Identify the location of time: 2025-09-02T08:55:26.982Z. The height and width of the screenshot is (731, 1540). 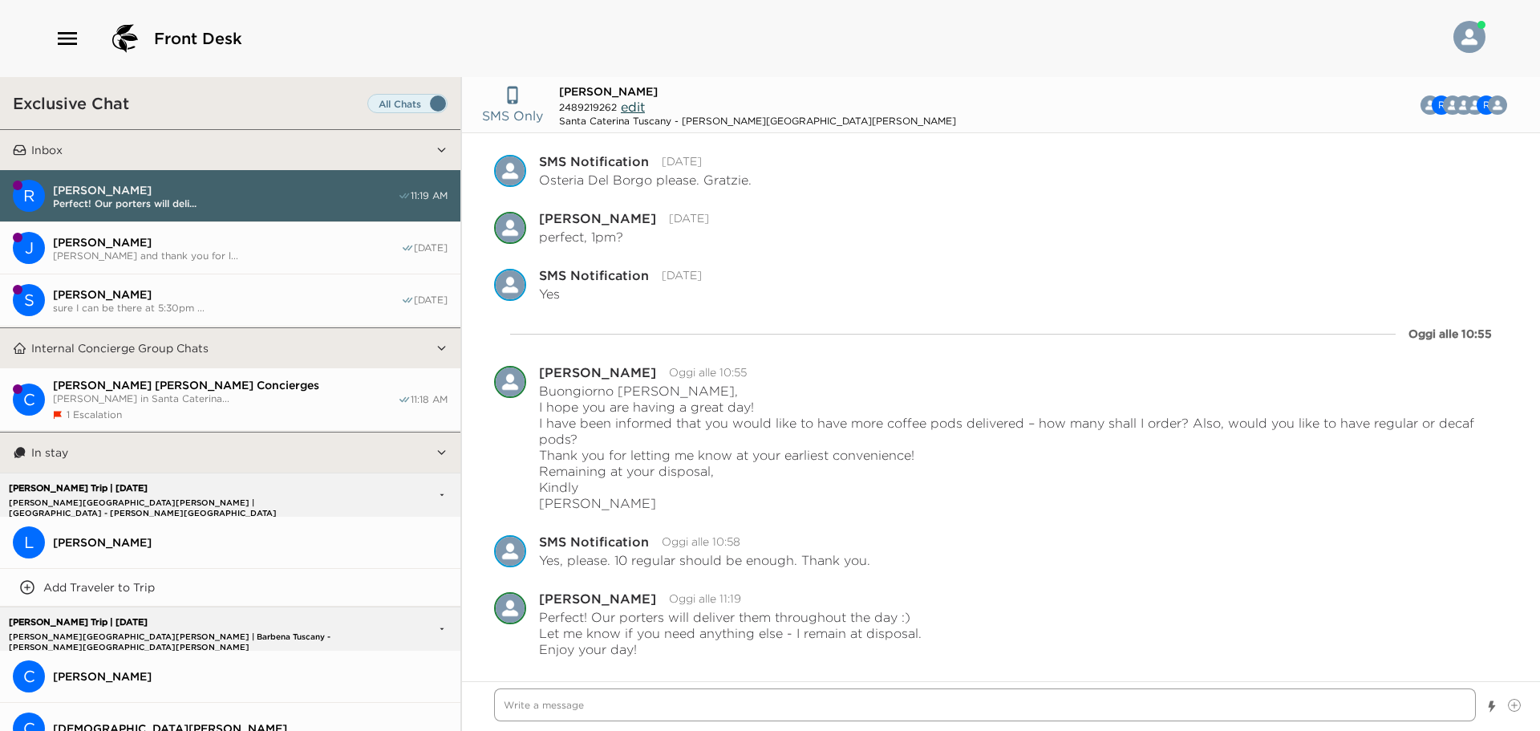
(707, 372).